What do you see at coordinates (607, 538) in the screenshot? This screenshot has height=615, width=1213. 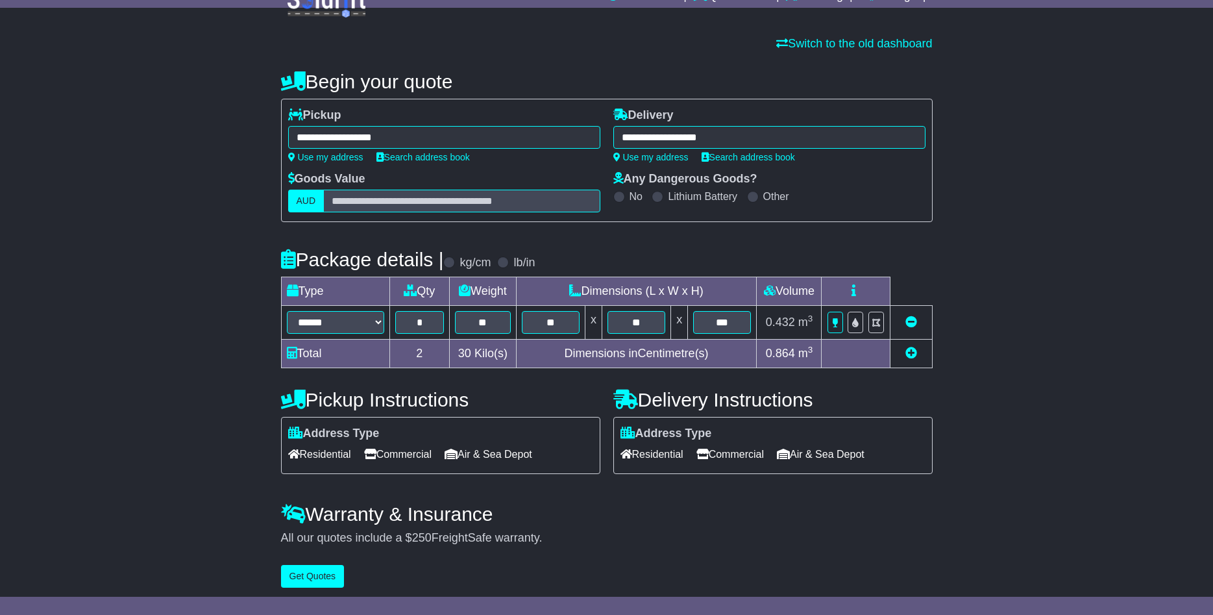 I see `div: All our quotes include a $ FreightSafe warranty.` at bounding box center [607, 538].